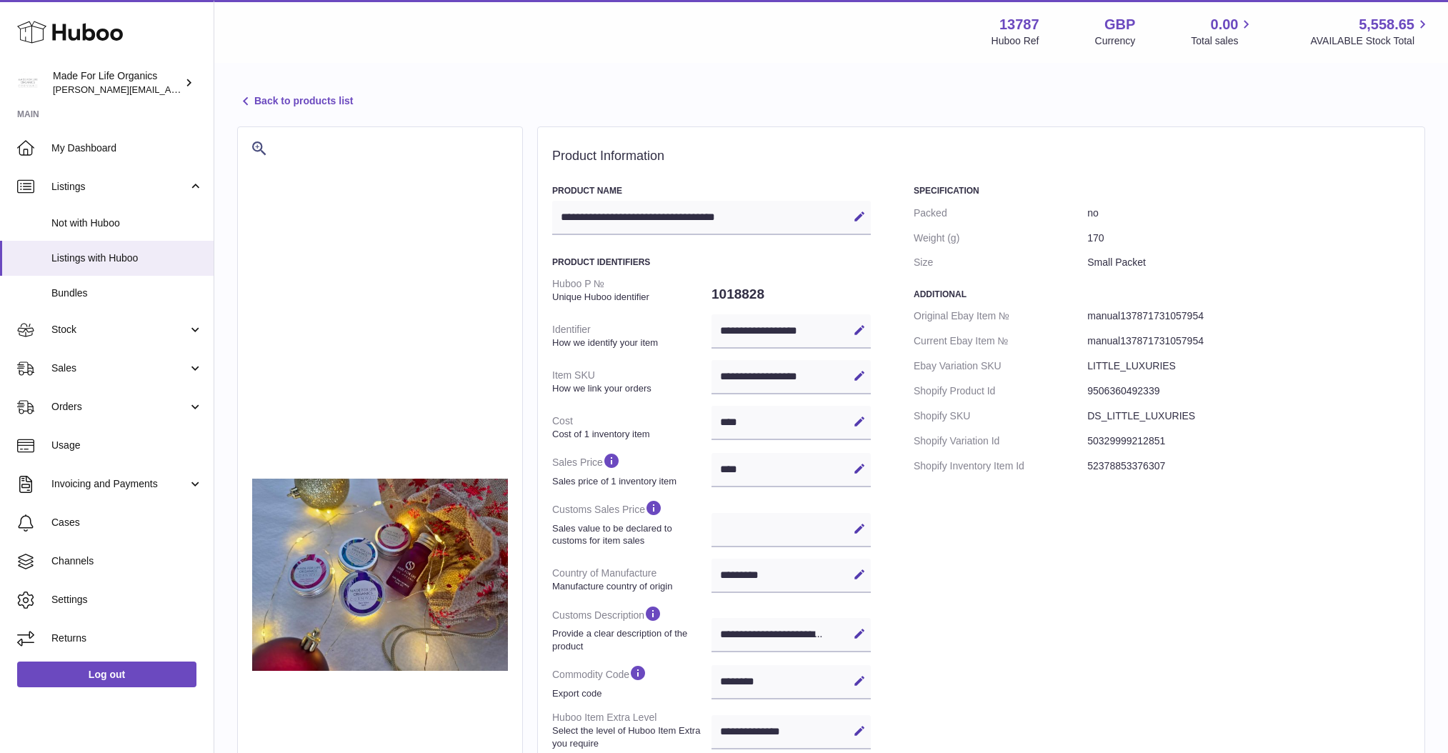 This screenshot has height=753, width=1448. I want to click on img: geoff.winwood@madeforlifeorganics.com, so click(28, 83).